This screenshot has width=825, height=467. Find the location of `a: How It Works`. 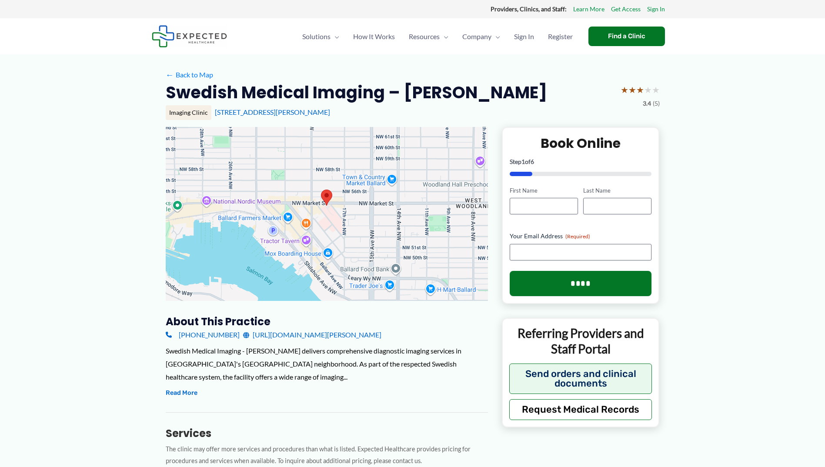

a: How It Works is located at coordinates (374, 37).